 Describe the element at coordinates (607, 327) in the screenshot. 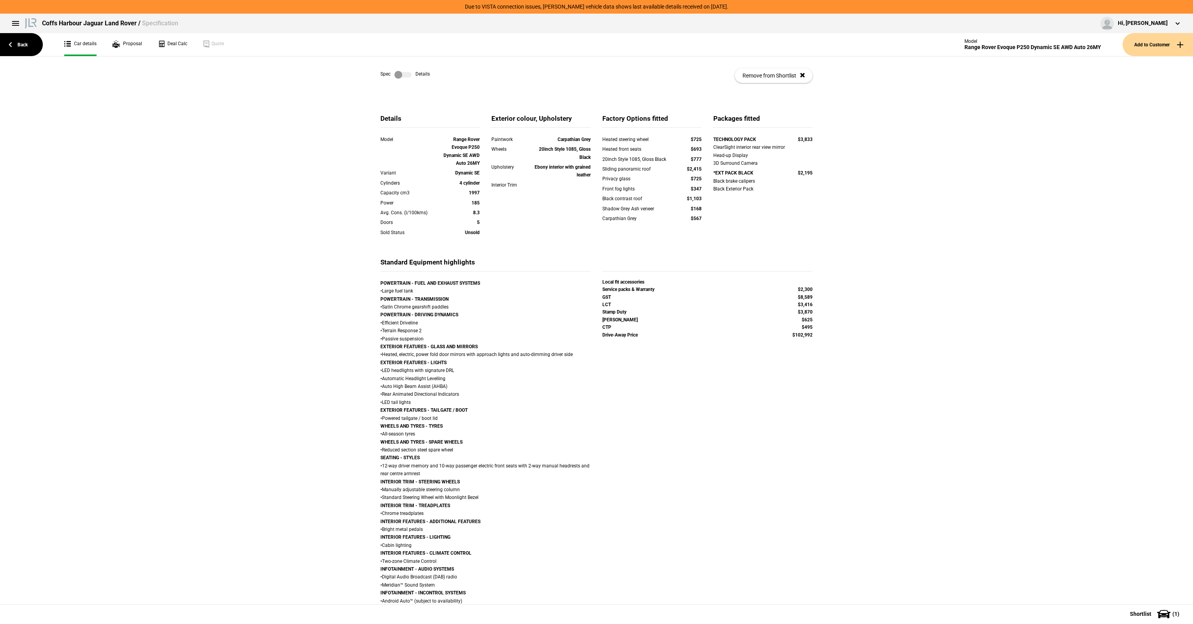

I see `strong: CTP` at that location.